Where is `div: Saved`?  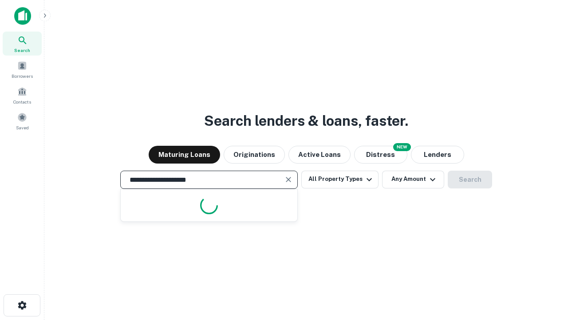
div: Saved is located at coordinates (22, 121).